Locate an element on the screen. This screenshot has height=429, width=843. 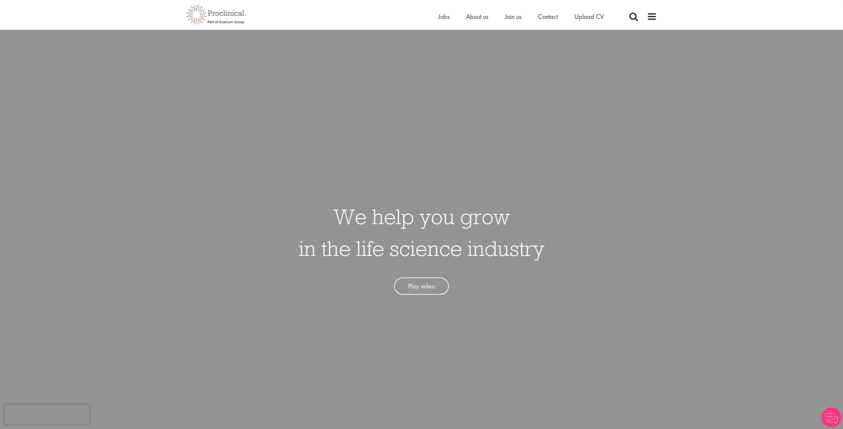
span: Contact is located at coordinates (548, 17).